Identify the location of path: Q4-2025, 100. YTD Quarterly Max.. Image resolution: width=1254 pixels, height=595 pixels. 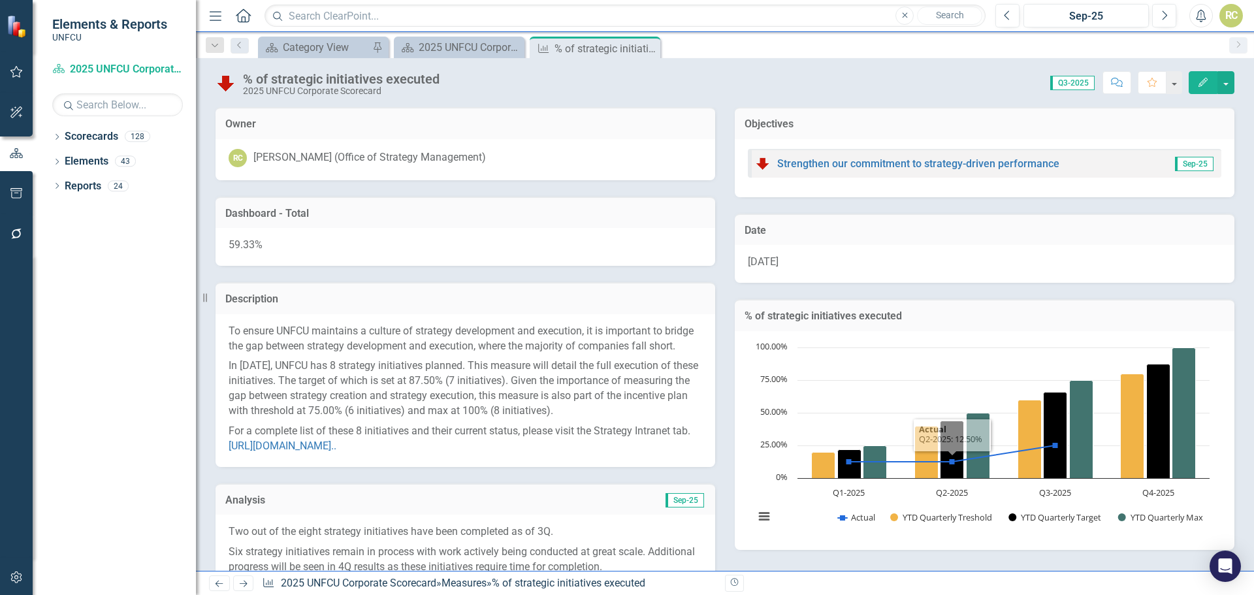
(1184, 413).